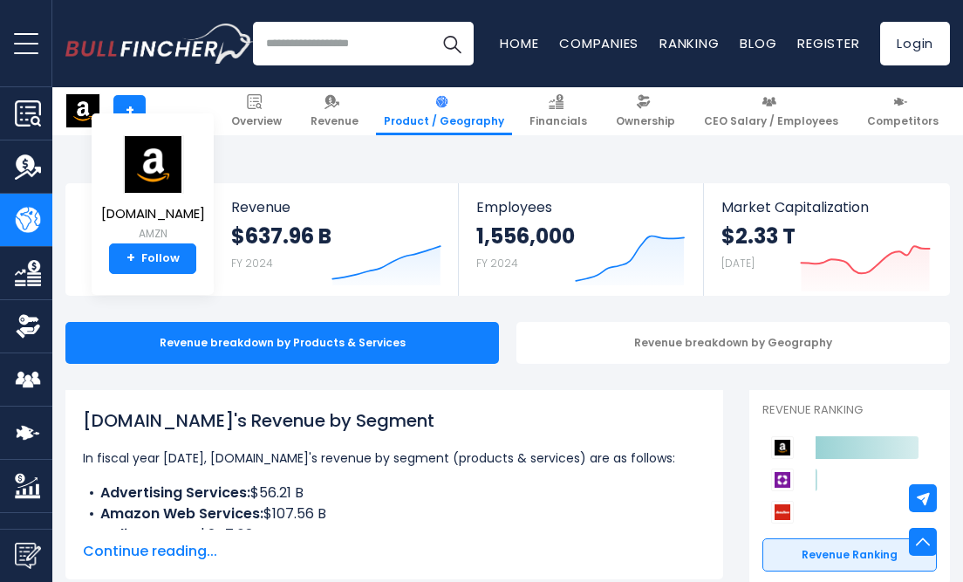 The image size is (963, 582). I want to click on strong: $637.96 B, so click(281, 235).